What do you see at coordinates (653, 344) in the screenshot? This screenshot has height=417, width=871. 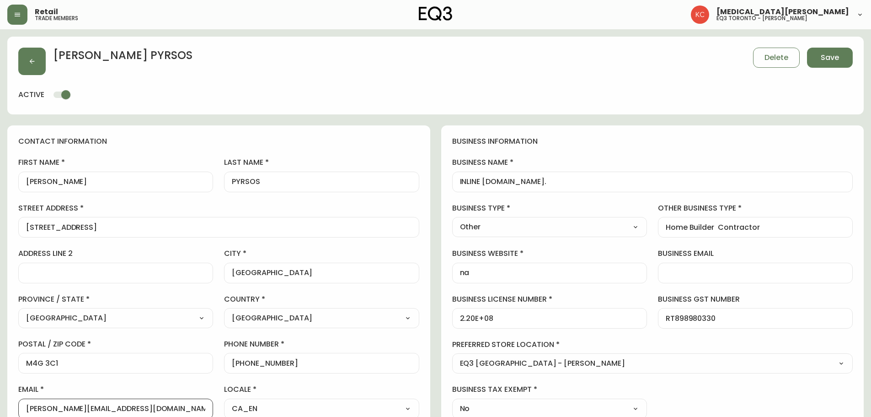 I see `label: preferred store location` at bounding box center [653, 344].